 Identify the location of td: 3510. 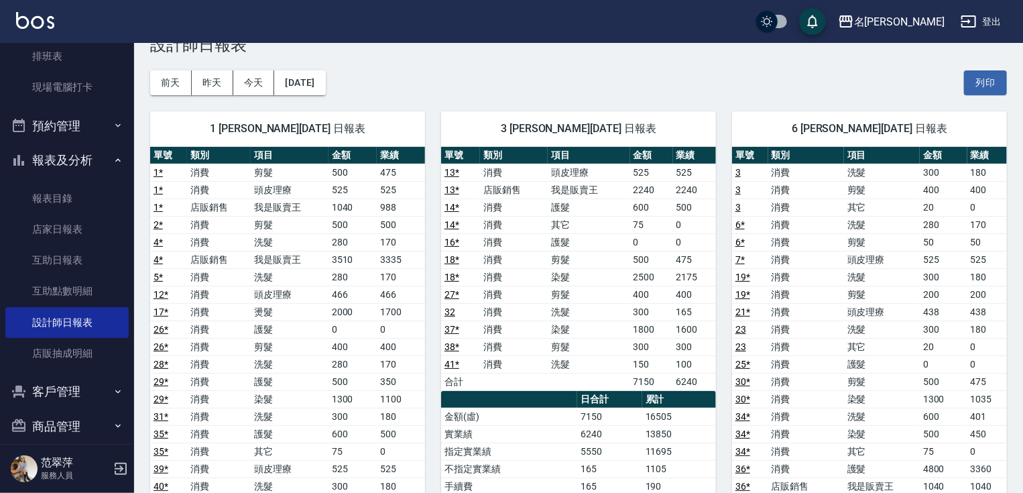
(353, 259).